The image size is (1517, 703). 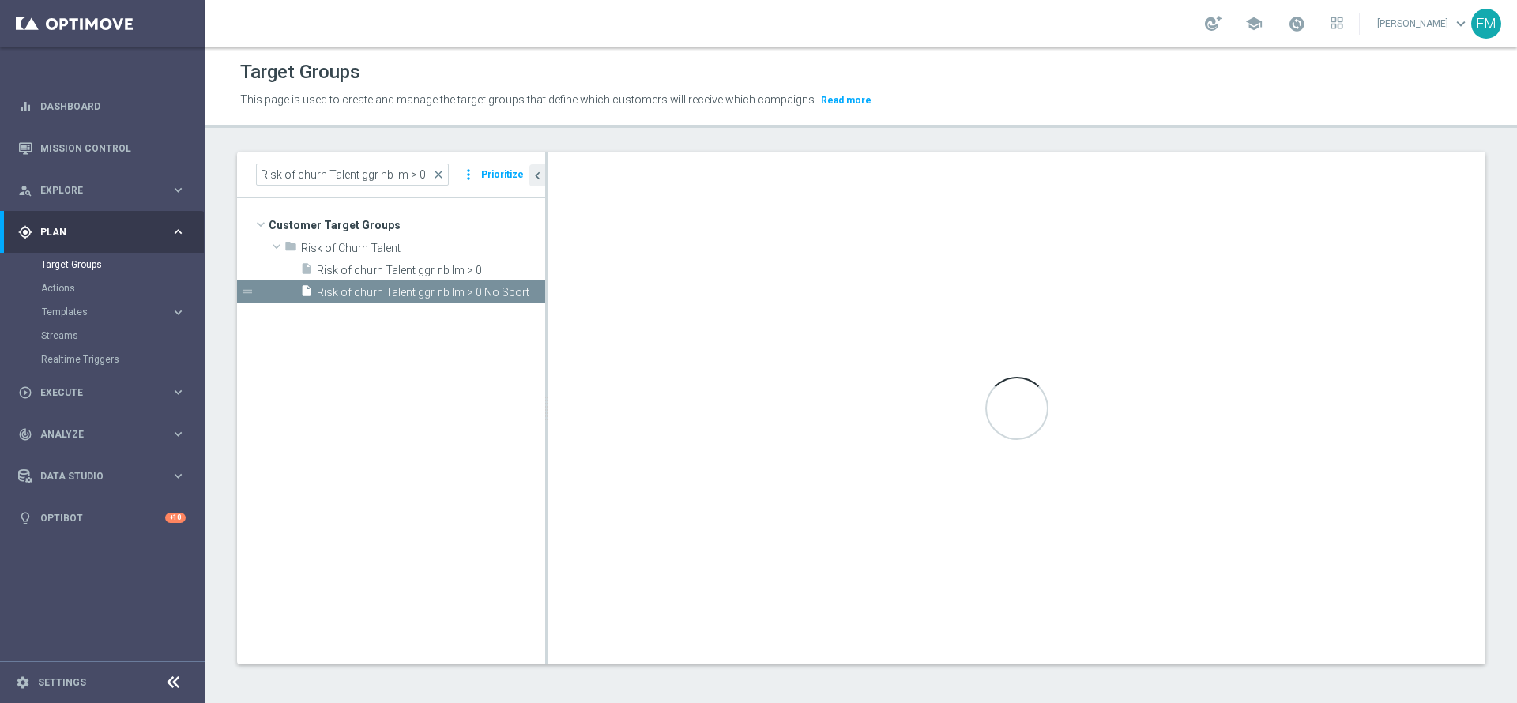 What do you see at coordinates (122, 360) in the screenshot?
I see `div: Realtime Triggers` at bounding box center [122, 360].